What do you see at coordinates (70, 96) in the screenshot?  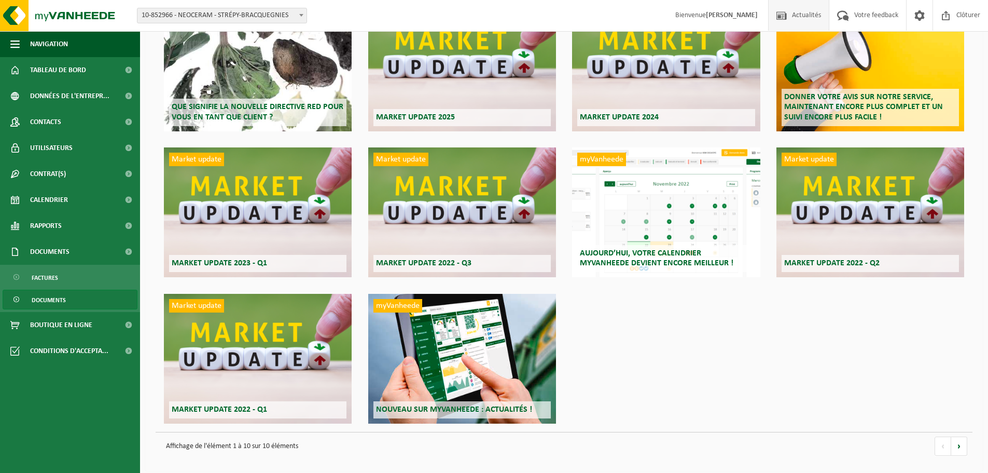 I see `span: Données de l'entrepr...` at bounding box center [70, 96].